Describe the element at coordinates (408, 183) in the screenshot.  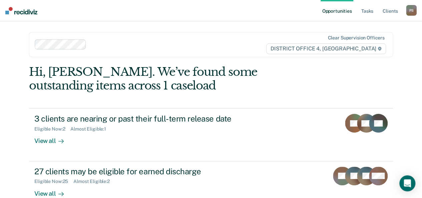
I see `div: Open Intercom Messenger` at that location.